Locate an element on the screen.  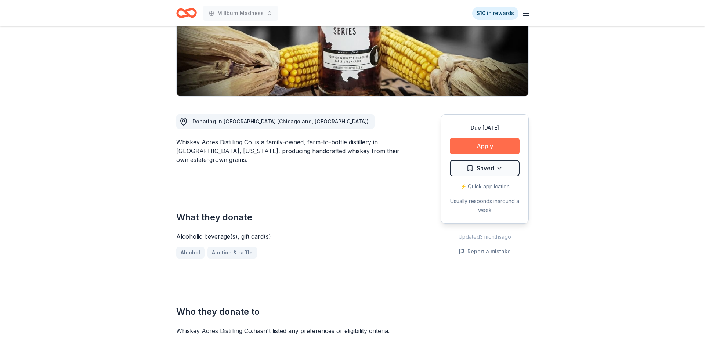
a: $10 in rewards is located at coordinates (495, 13).